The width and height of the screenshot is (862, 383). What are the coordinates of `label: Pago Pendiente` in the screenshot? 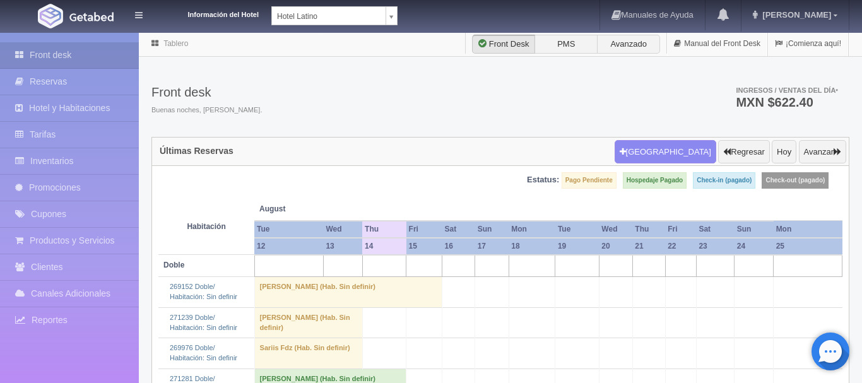 It's located at (589, 181).